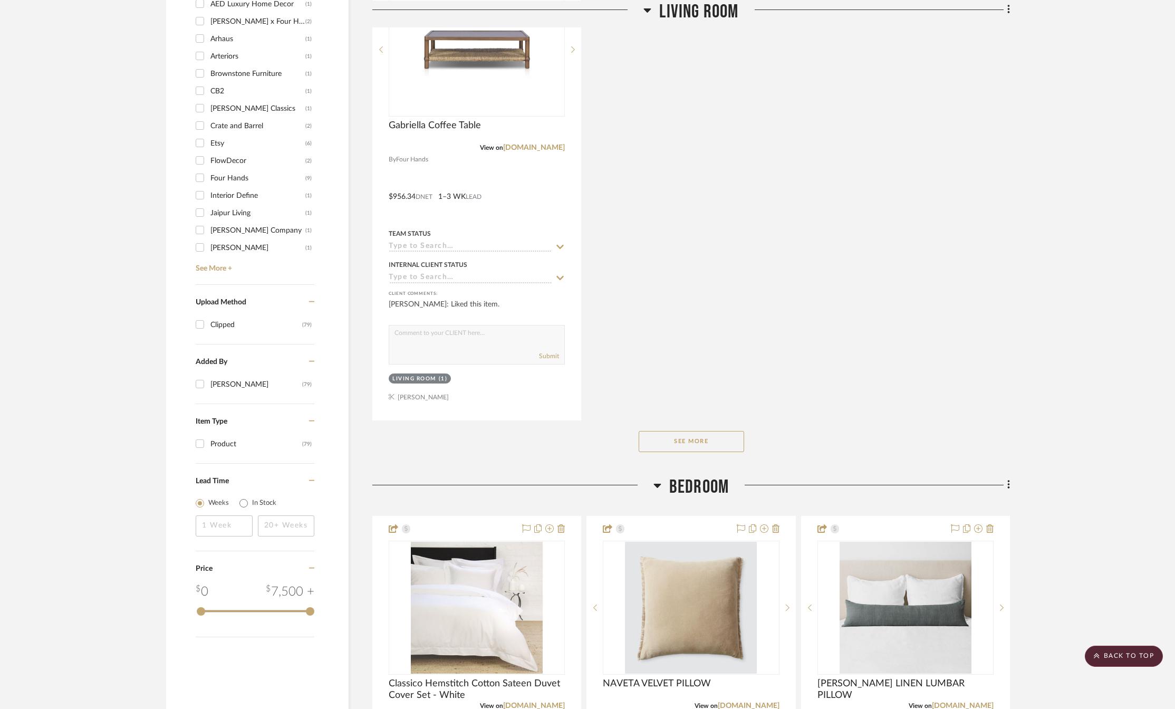 Image resolution: width=1175 pixels, height=709 pixels. Describe the element at coordinates (218, 503) in the screenshot. I see `label: Weeks` at that location.